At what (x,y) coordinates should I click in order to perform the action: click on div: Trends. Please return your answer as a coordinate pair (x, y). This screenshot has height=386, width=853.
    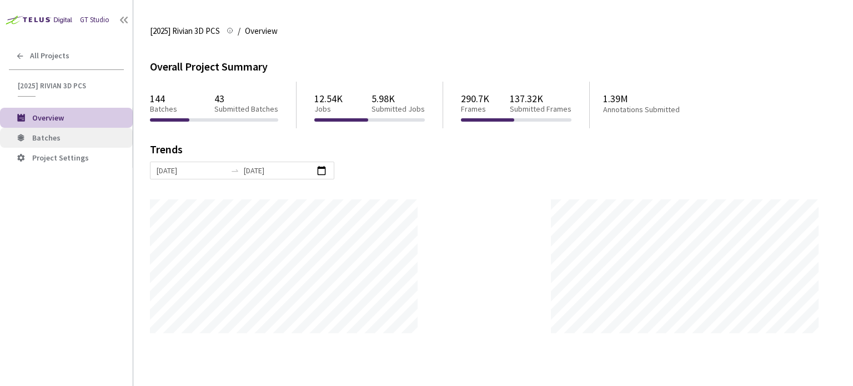
    Looking at the image, I should click on (485, 153).